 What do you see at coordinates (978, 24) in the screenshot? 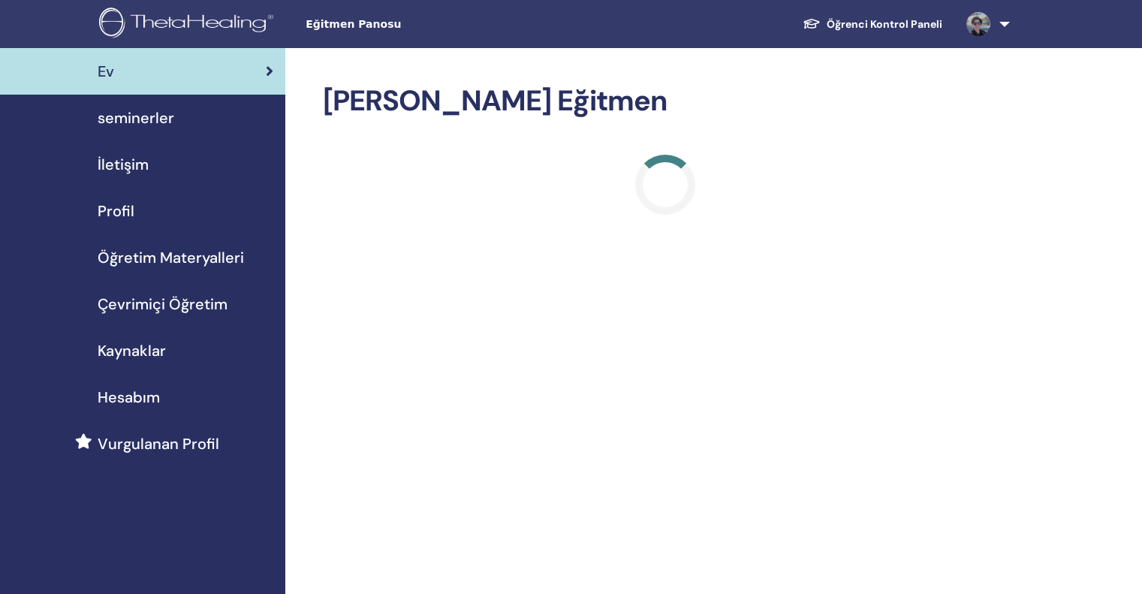
I see `img: default.jpg` at bounding box center [978, 24].